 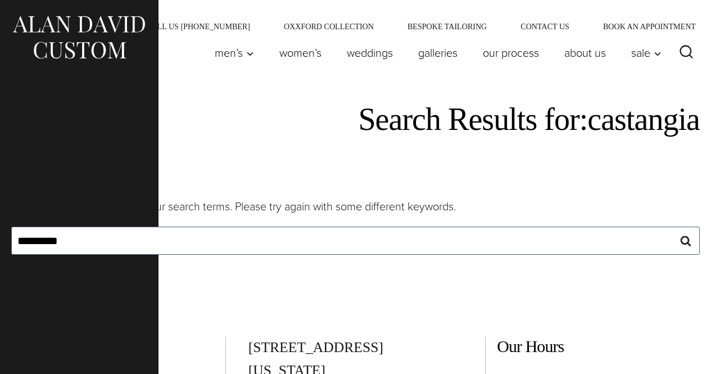 What do you see at coordinates (643, 26) in the screenshot?
I see `a: Book an Appointment` at bounding box center [643, 26].